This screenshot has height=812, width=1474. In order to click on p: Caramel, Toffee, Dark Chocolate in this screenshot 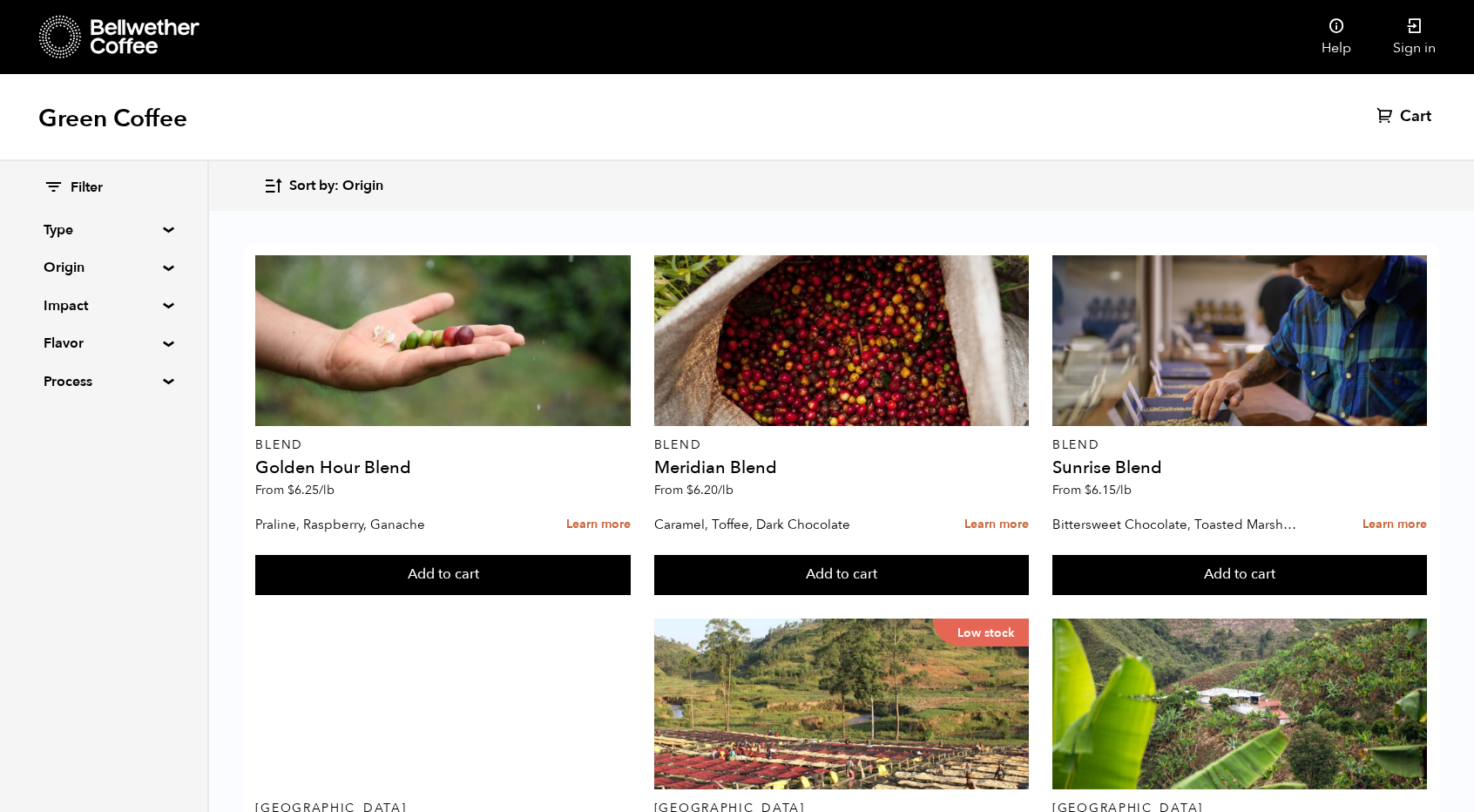, I will do `click(781, 524)`.